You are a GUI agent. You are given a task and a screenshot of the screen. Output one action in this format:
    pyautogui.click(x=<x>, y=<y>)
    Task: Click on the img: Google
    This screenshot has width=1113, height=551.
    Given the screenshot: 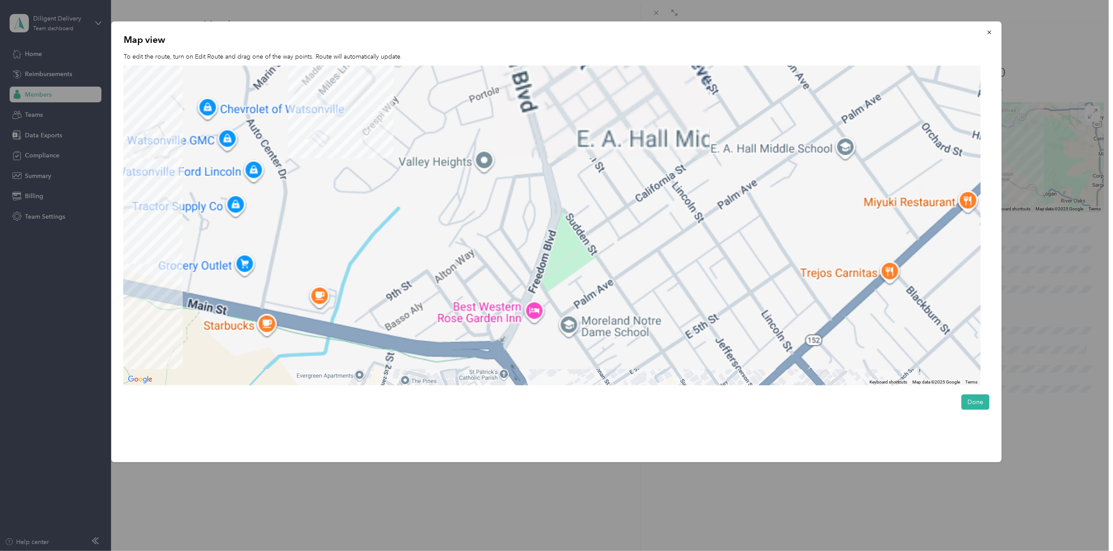 What is the action you would take?
    pyautogui.click(x=140, y=379)
    